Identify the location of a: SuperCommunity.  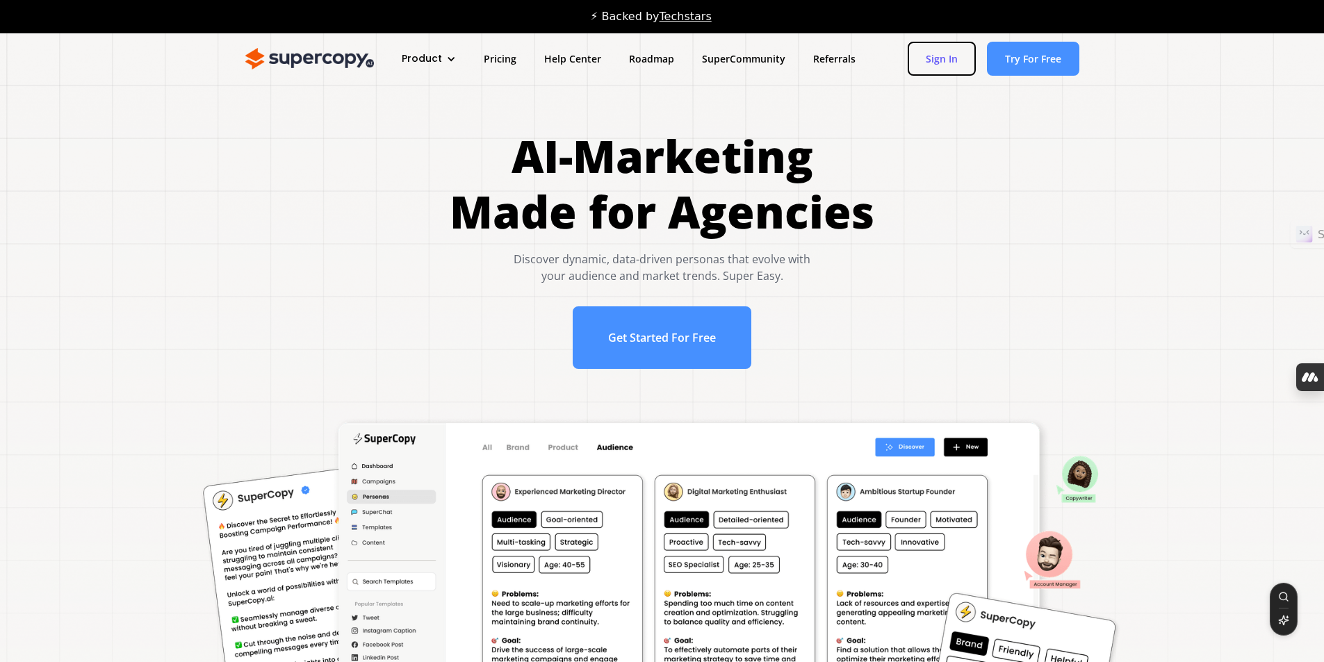
(744, 58).